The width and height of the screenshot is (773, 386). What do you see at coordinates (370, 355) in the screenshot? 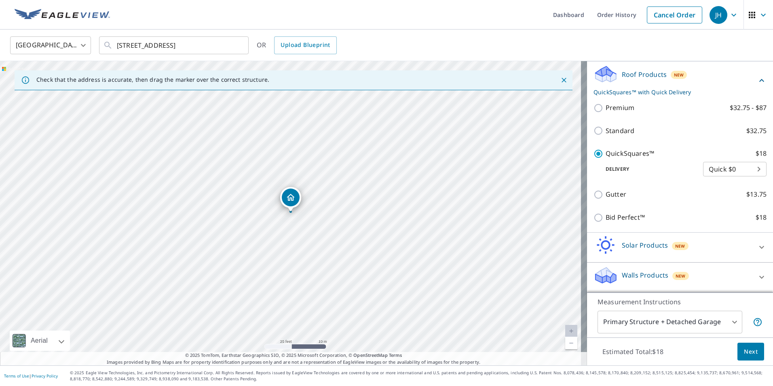
I see `a: OpenStreetMap` at bounding box center [370, 355].